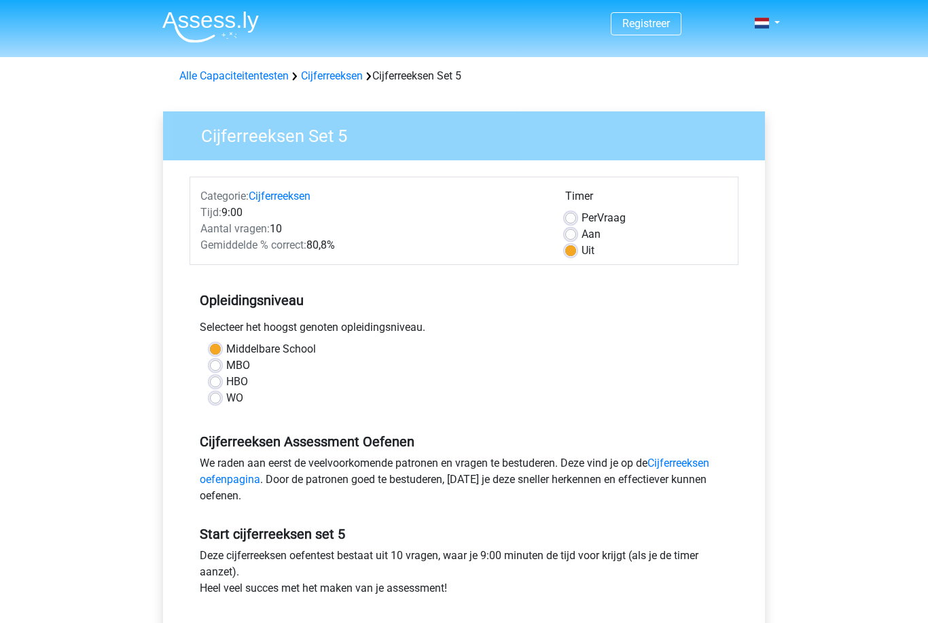 This screenshot has height=623, width=928. I want to click on img: Assessly, so click(211, 27).